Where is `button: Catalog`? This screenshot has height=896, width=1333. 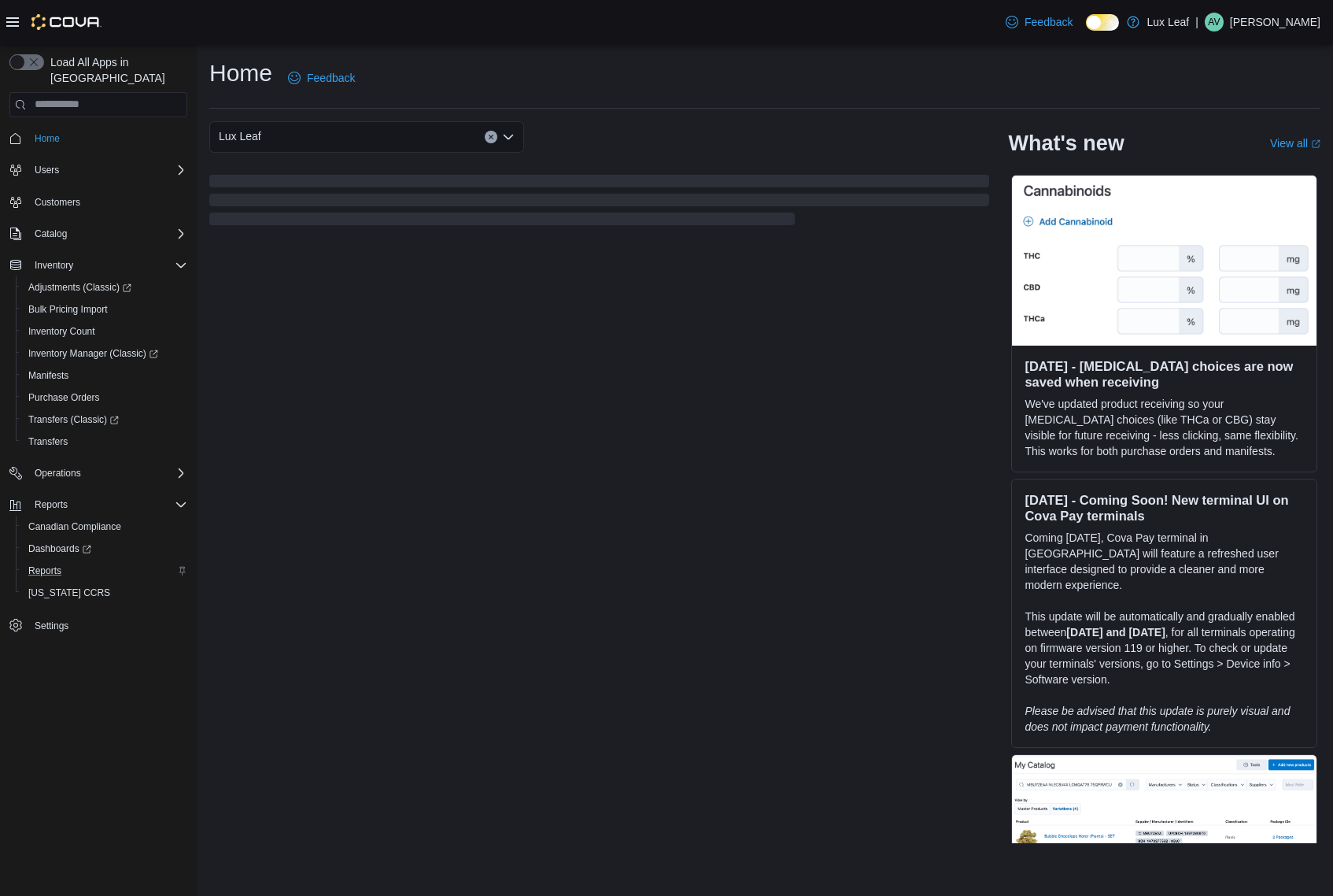 button: Catalog is located at coordinates (50, 234).